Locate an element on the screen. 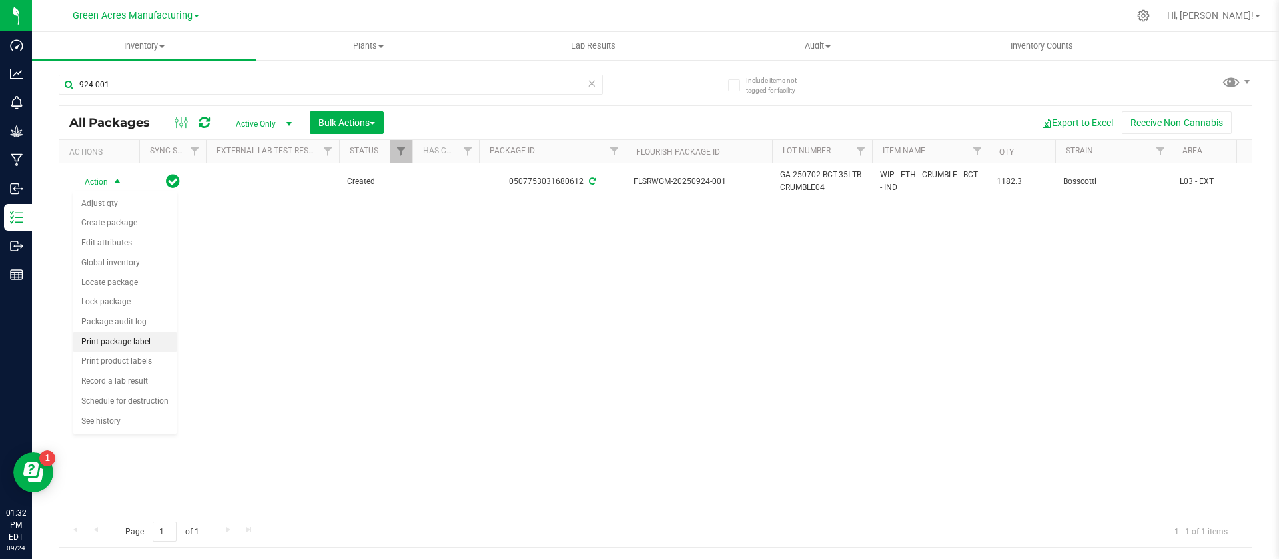 Image resolution: width=1279 pixels, height=559 pixels. li: Record a lab result is located at coordinates (125, 382).